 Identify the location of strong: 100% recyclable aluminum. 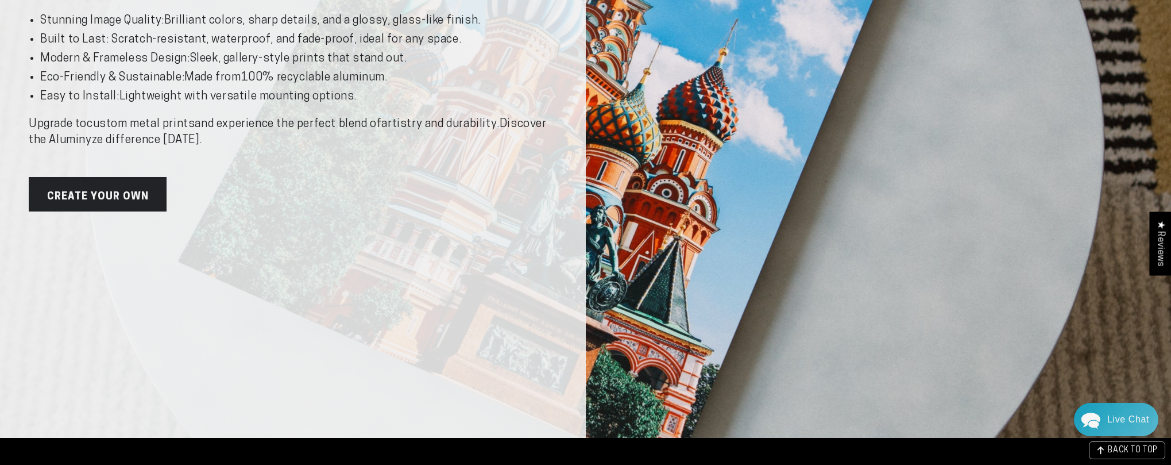
(313, 78).